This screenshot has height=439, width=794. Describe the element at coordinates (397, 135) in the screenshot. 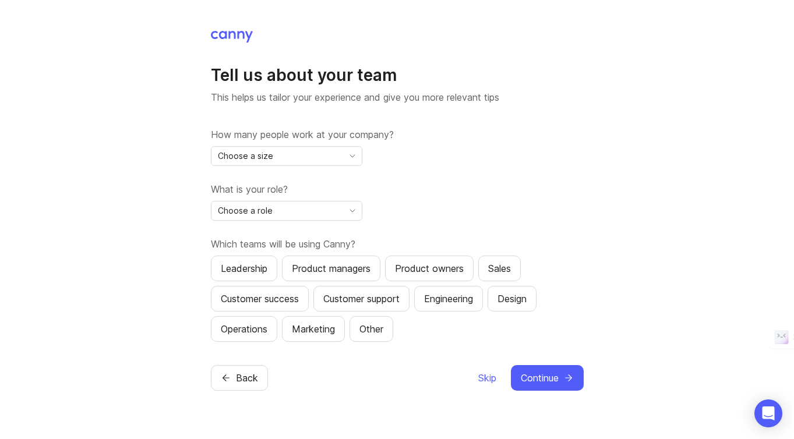

I see `label: How many people work at your company?` at that location.